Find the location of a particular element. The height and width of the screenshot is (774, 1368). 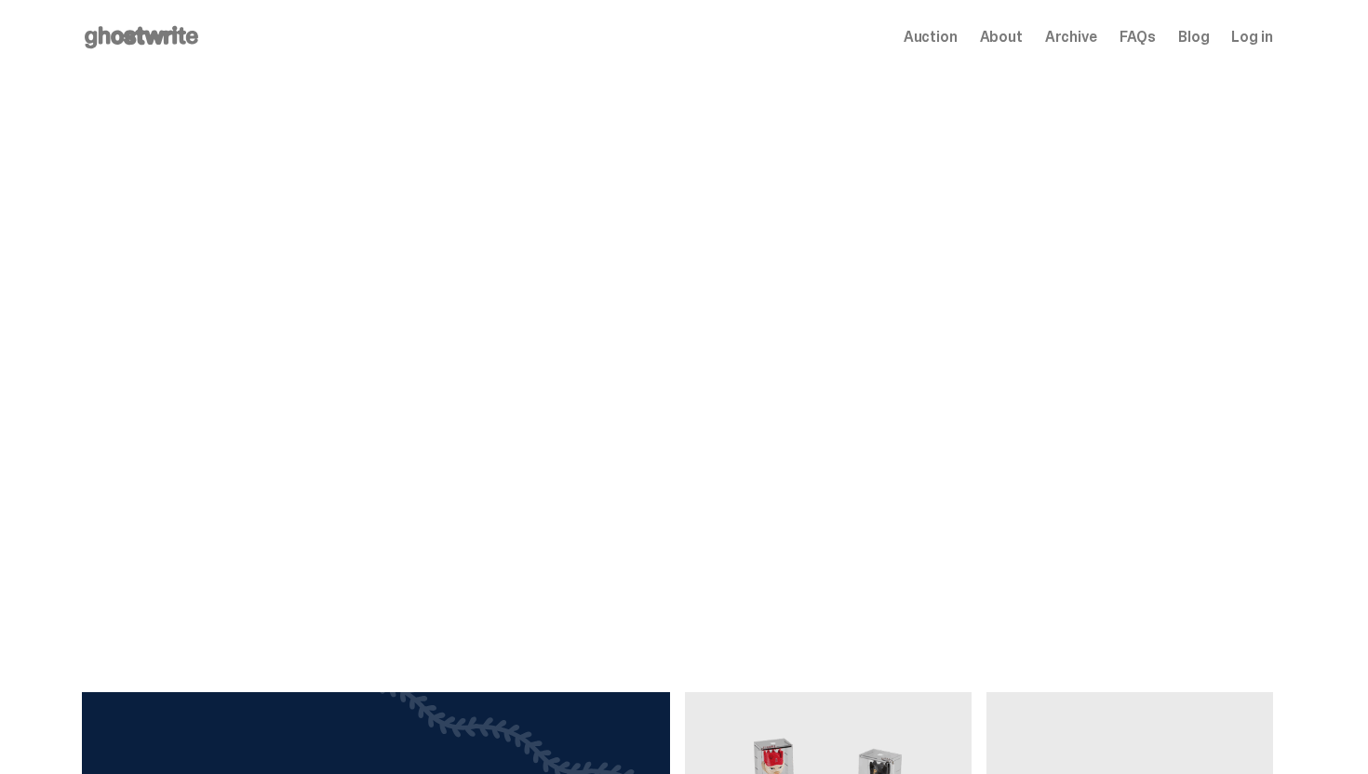

span: FAQs is located at coordinates (1138, 37).